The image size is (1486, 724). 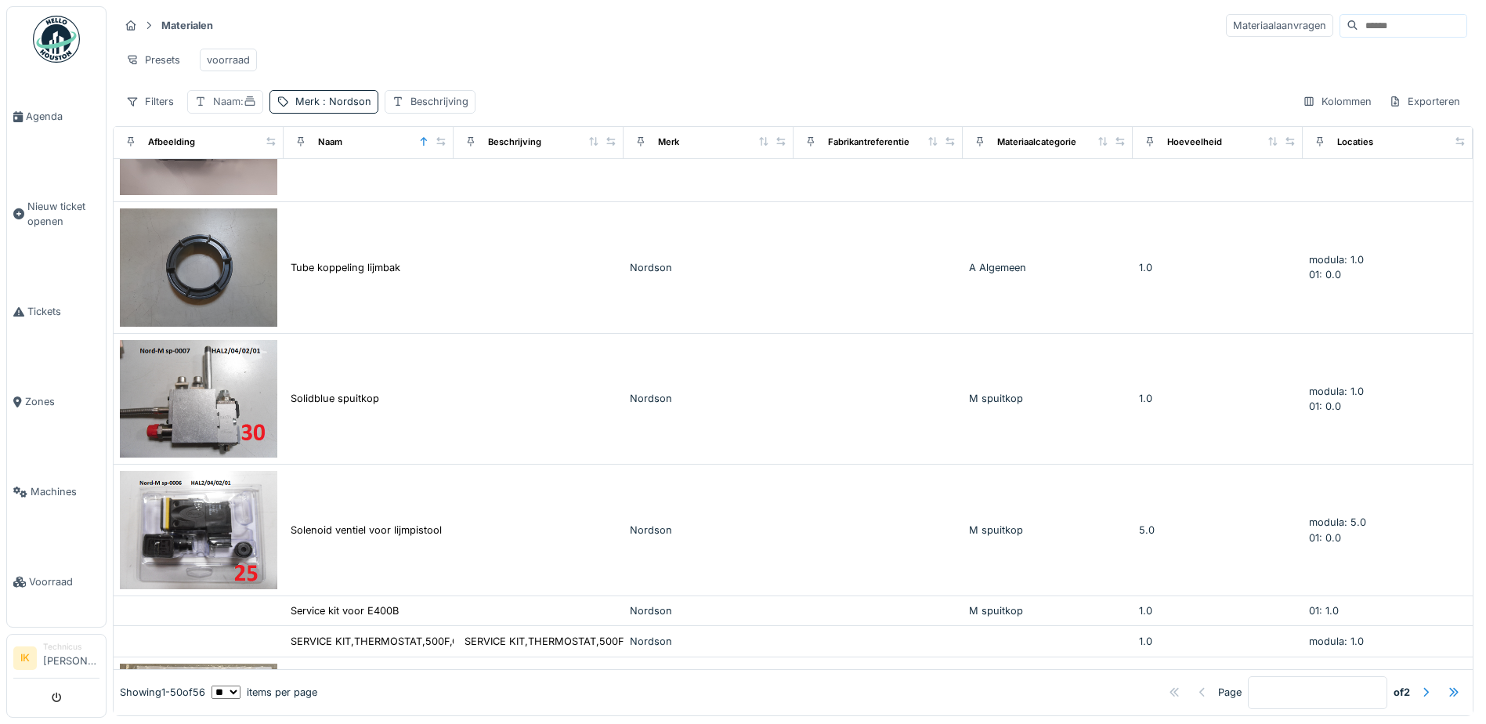 I want to click on div: Page, so click(x=1229, y=691).